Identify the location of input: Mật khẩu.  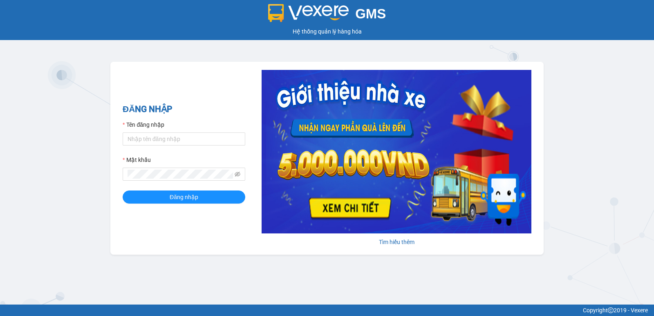
(180, 174).